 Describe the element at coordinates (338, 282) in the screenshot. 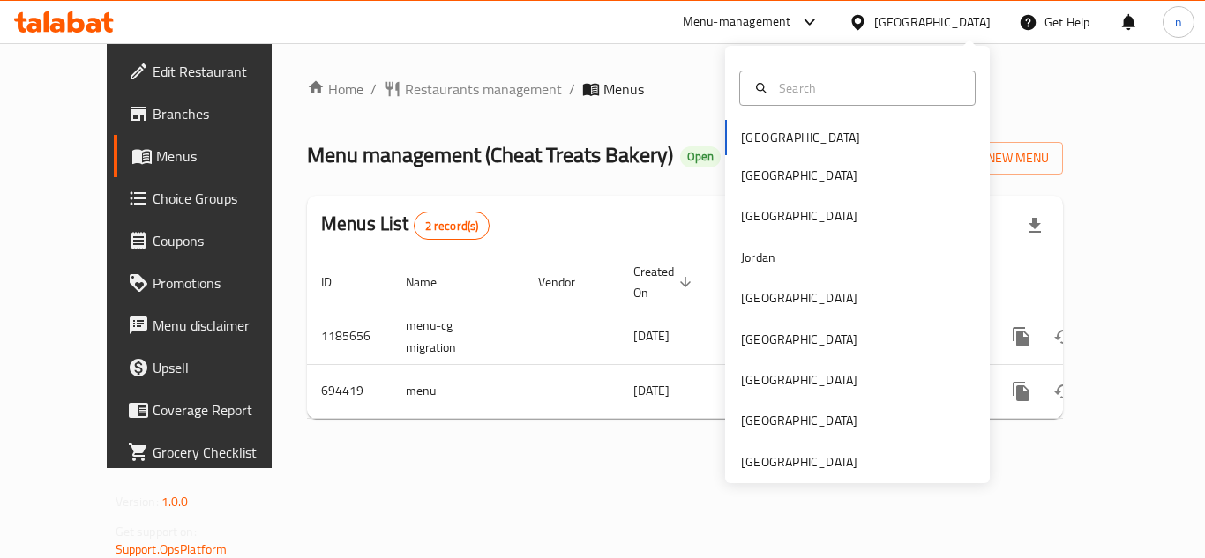

I see `span: ID` at that location.